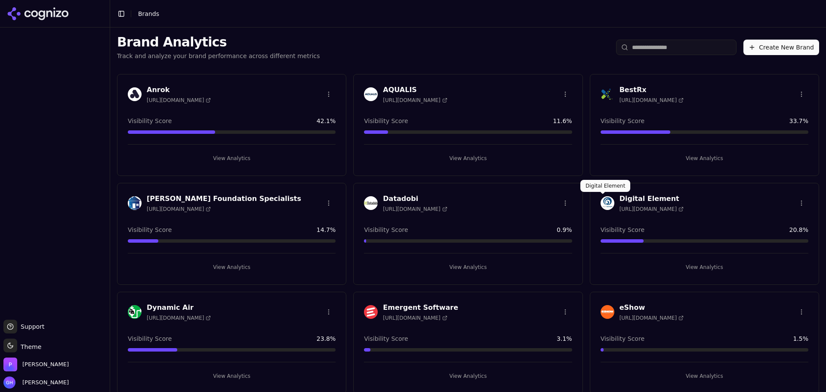  What do you see at coordinates (135, 203) in the screenshot?
I see `img: Cantey Foundation Specialists` at bounding box center [135, 203].